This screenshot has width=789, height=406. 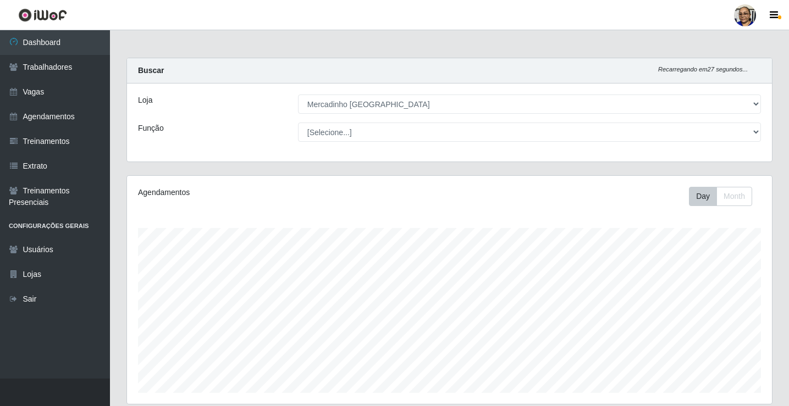 What do you see at coordinates (145, 100) in the screenshot?
I see `label: Loja` at bounding box center [145, 100].